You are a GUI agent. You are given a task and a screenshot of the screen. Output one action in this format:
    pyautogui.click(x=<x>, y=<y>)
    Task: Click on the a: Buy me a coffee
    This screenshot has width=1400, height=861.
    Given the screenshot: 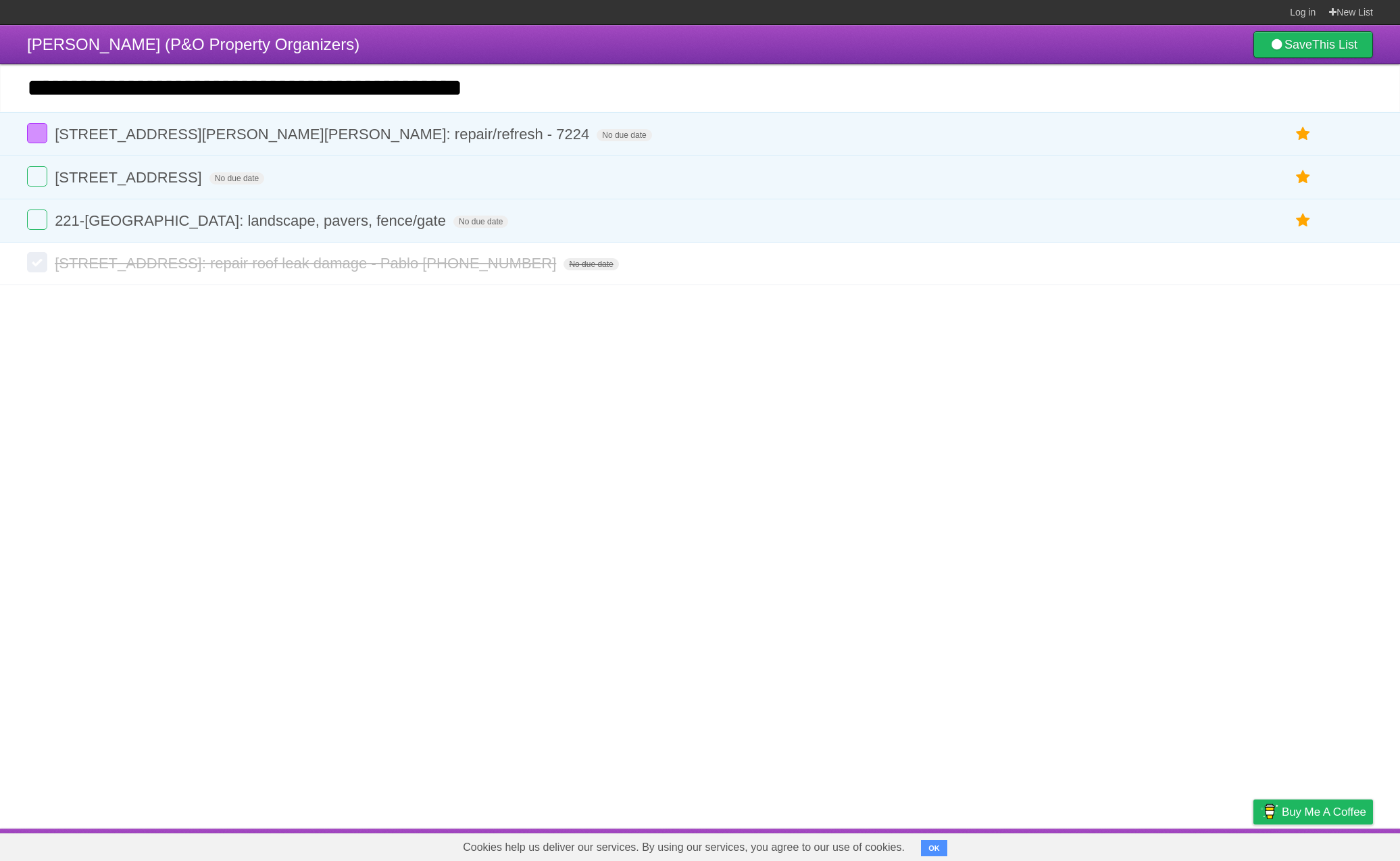 What is the action you would take?
    pyautogui.click(x=1313, y=812)
    